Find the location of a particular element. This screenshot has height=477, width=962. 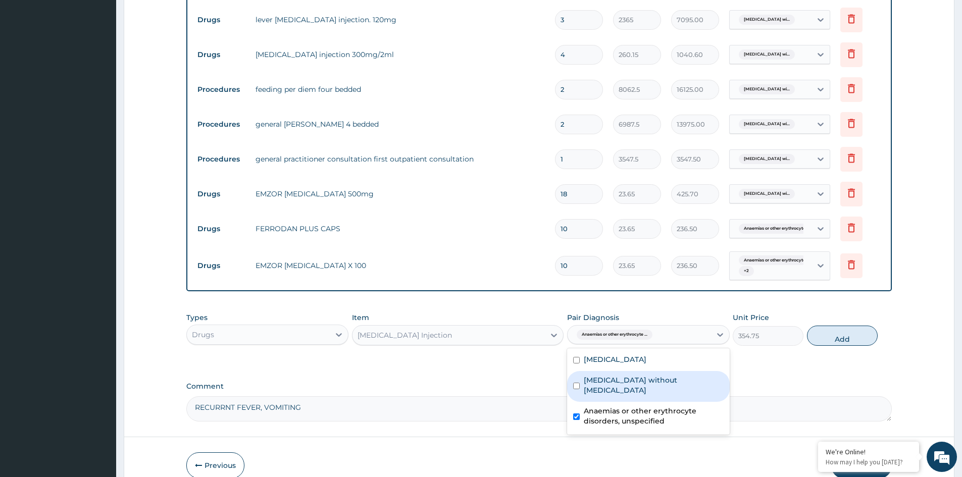

label: Types is located at coordinates (197, 317).